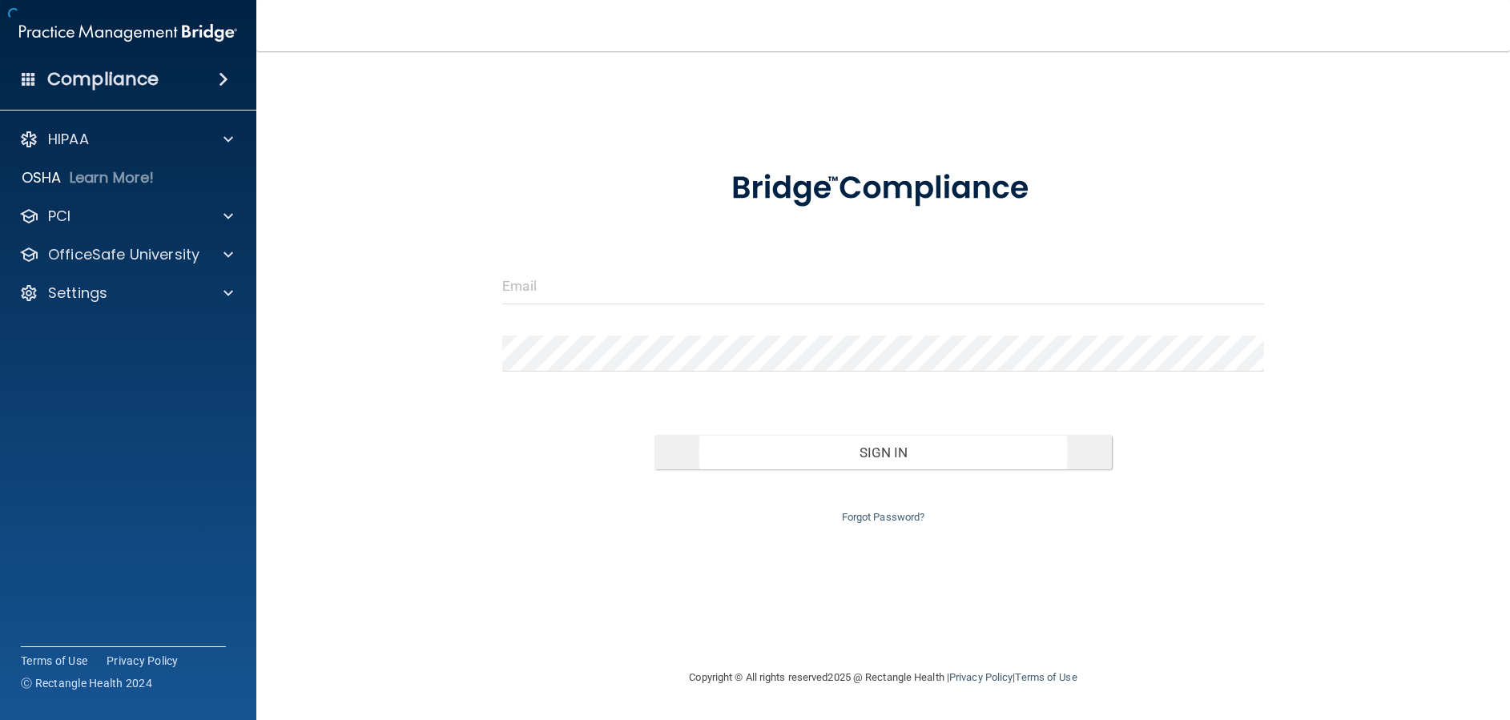  What do you see at coordinates (87, 683) in the screenshot?
I see `span: Ⓒ Rectangle Health 2024` at bounding box center [87, 683].